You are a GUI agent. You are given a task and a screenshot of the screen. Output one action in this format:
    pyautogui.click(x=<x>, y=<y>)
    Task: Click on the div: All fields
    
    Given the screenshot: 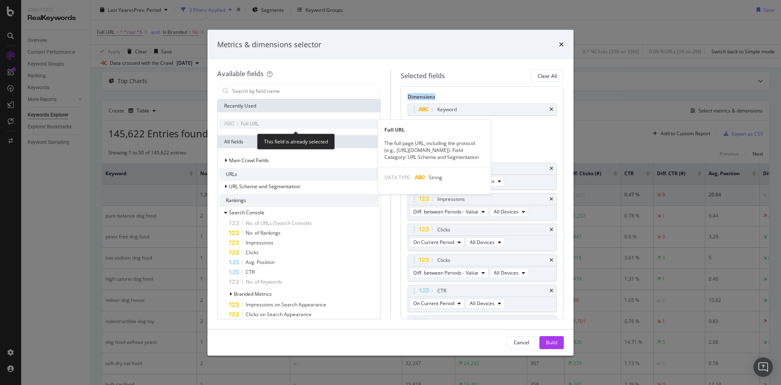 What is the action you would take?
    pyautogui.click(x=299, y=142)
    